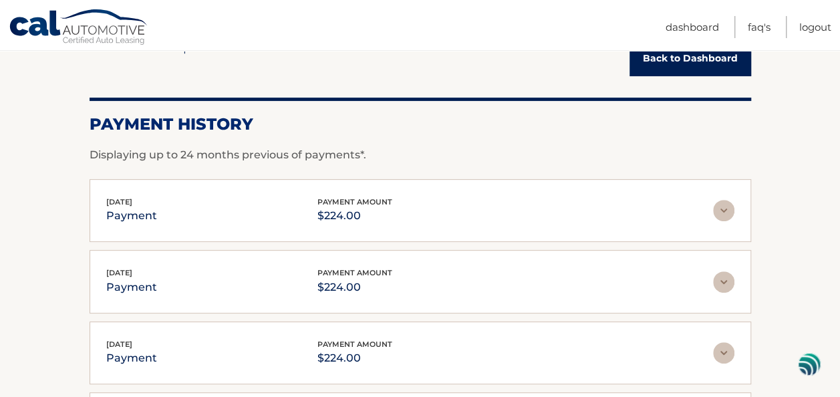 Image resolution: width=840 pixels, height=397 pixels. What do you see at coordinates (691, 58) in the screenshot?
I see `a: Back to Dashboard` at bounding box center [691, 58].